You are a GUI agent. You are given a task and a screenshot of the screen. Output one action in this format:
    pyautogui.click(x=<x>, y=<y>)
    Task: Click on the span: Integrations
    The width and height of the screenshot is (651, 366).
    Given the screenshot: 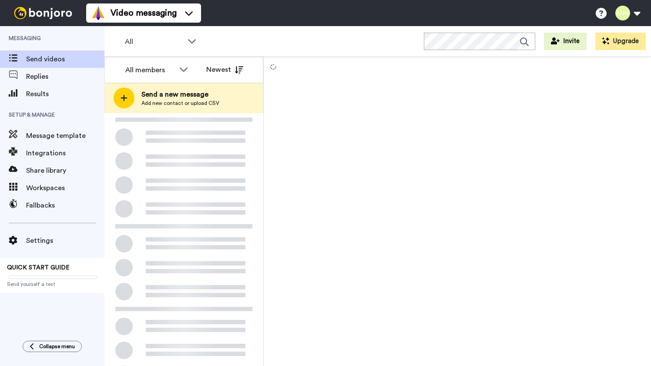 What is the action you would take?
    pyautogui.click(x=65, y=153)
    